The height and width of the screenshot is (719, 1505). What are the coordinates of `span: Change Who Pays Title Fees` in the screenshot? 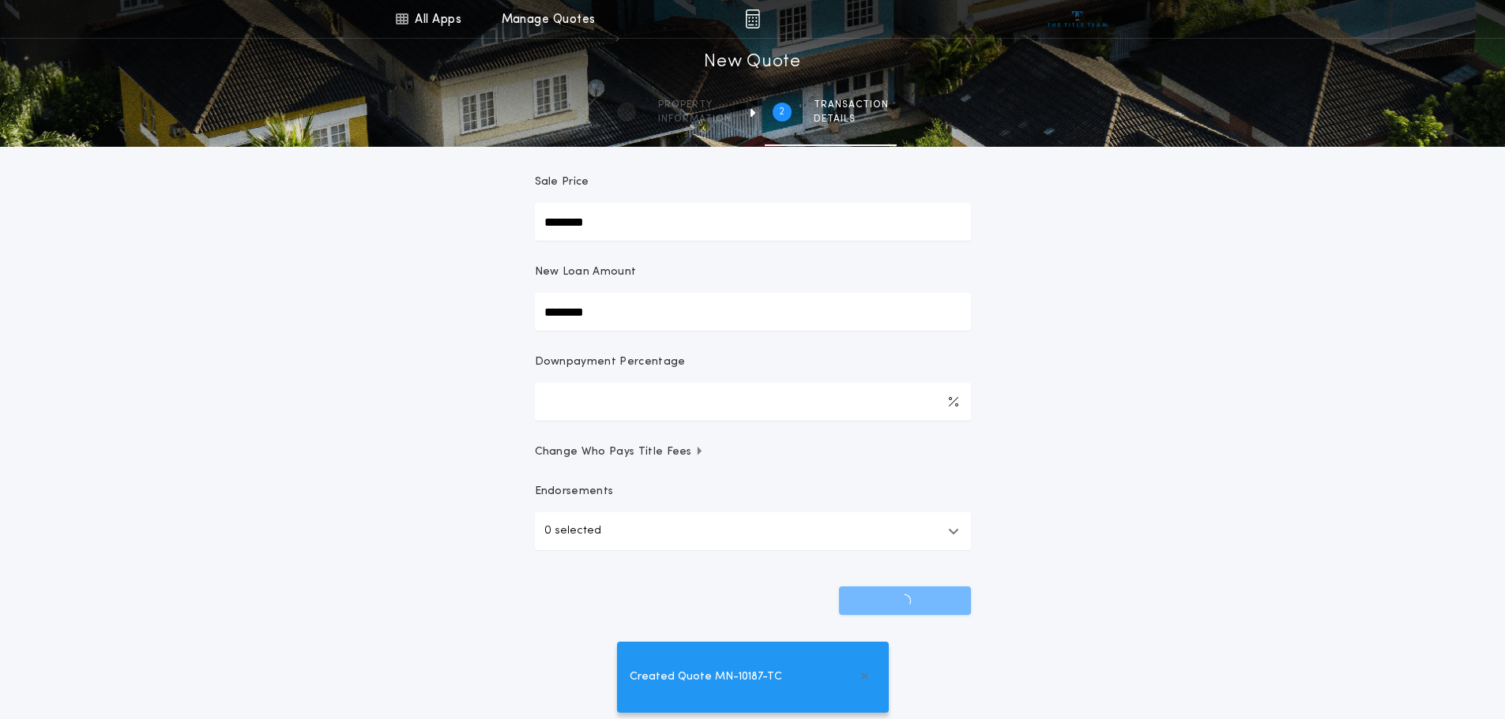 It's located at (619, 453).